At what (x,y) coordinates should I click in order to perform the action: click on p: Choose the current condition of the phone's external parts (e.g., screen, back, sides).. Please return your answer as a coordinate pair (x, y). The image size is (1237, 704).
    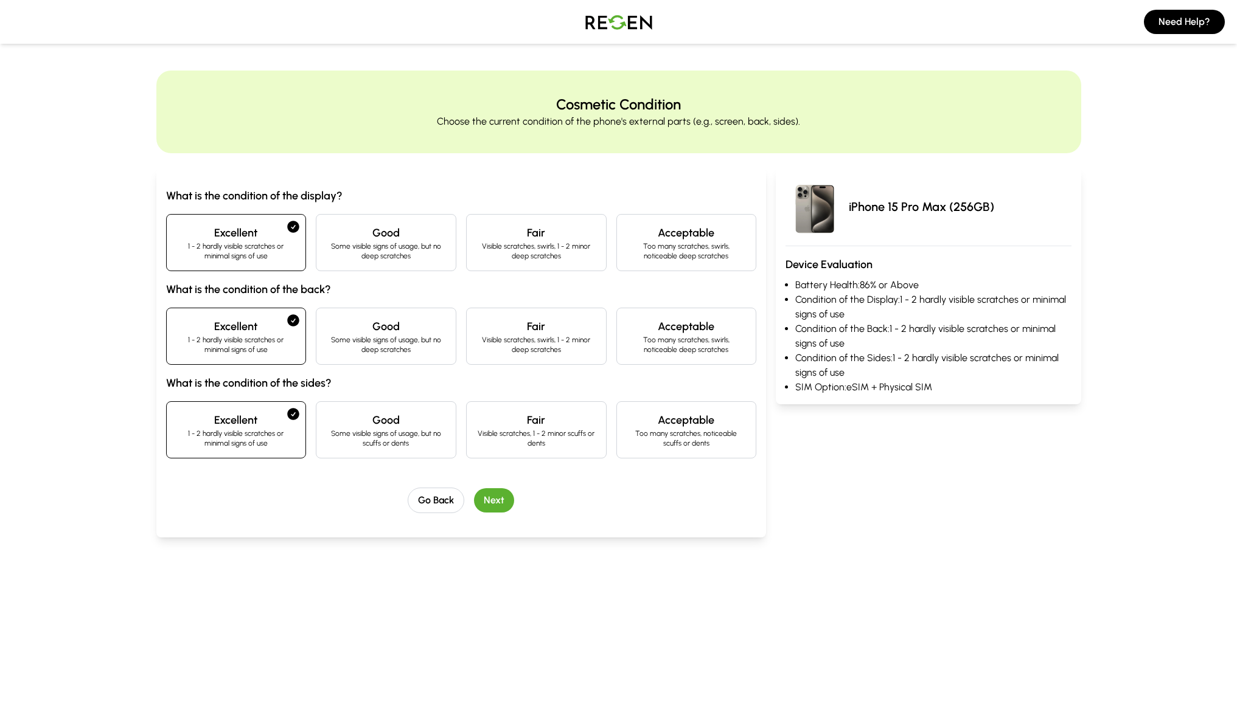
    Looking at the image, I should click on (618, 122).